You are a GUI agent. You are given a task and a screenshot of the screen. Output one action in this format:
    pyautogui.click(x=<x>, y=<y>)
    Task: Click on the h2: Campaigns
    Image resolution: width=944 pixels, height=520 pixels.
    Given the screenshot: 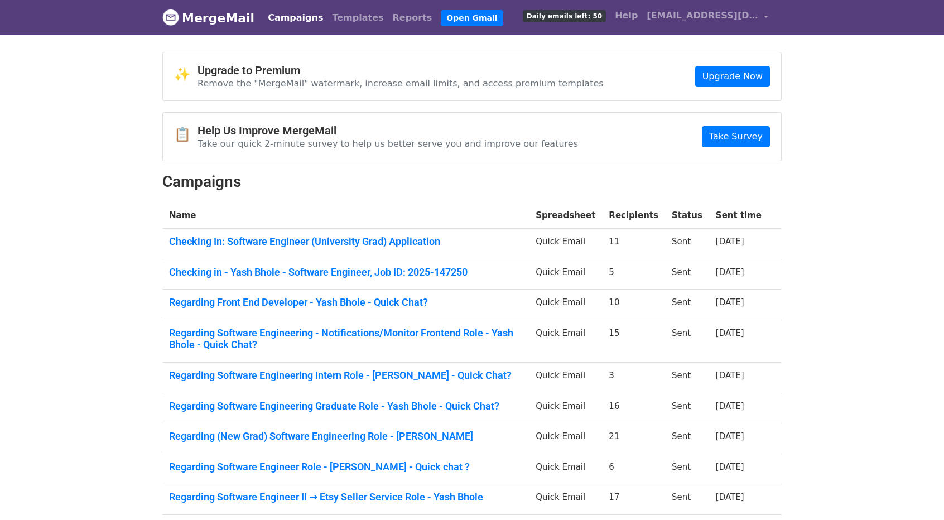 What is the action you would take?
    pyautogui.click(x=472, y=182)
    